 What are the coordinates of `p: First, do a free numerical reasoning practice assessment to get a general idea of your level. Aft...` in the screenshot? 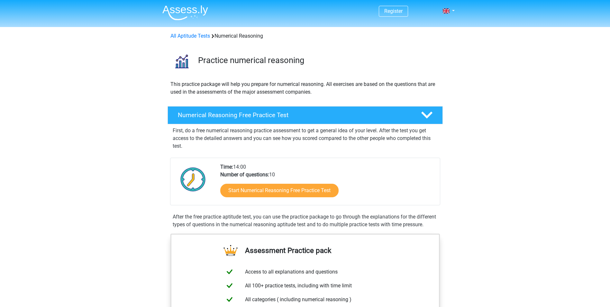 It's located at (305, 138).